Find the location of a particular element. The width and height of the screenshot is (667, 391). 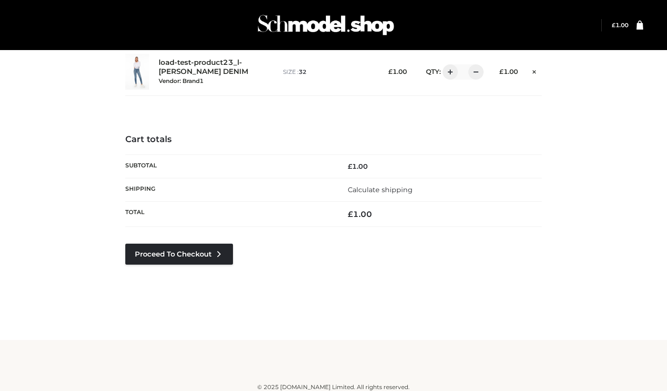

div: QTY: is located at coordinates (448, 72).